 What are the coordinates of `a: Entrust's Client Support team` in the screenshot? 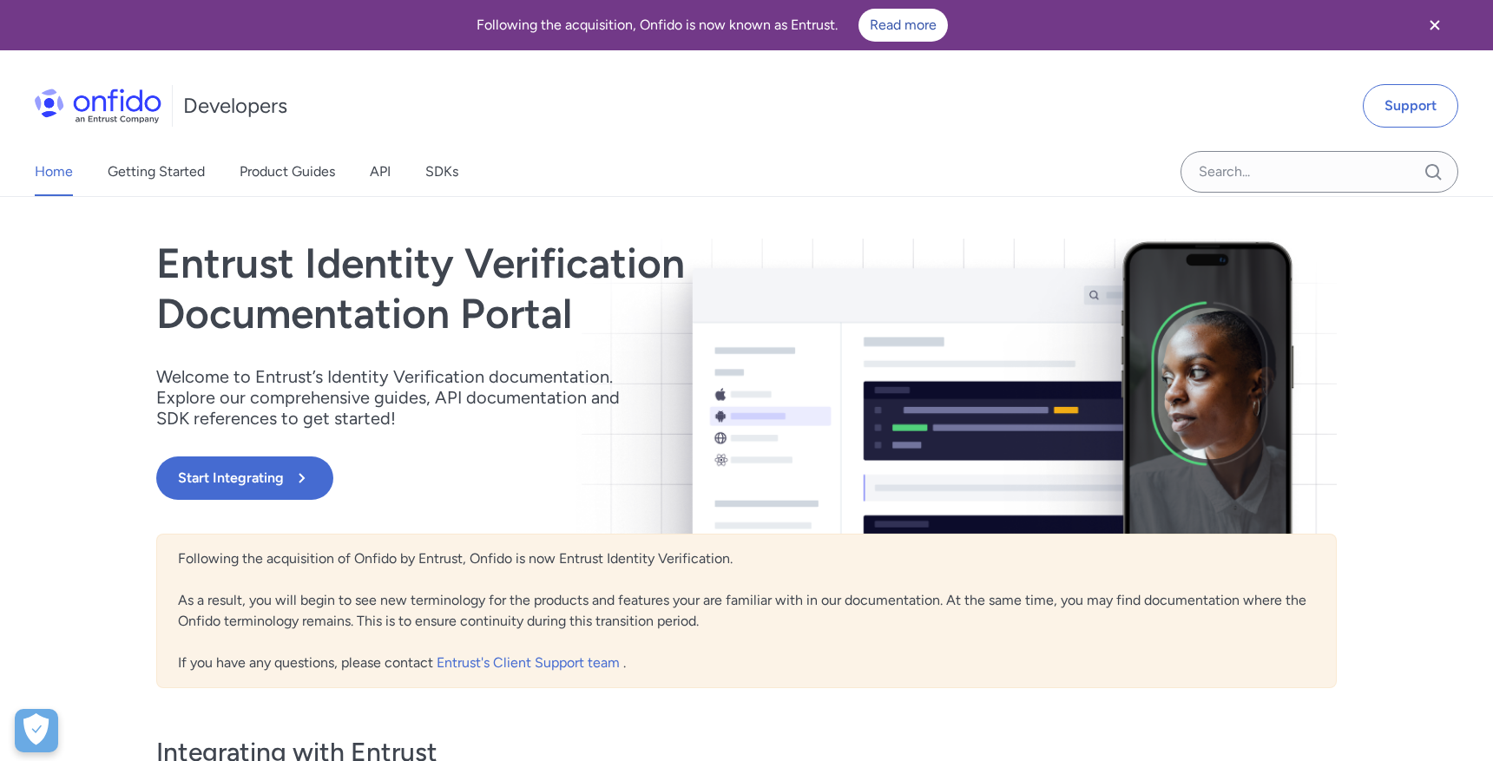 It's located at (529, 662).